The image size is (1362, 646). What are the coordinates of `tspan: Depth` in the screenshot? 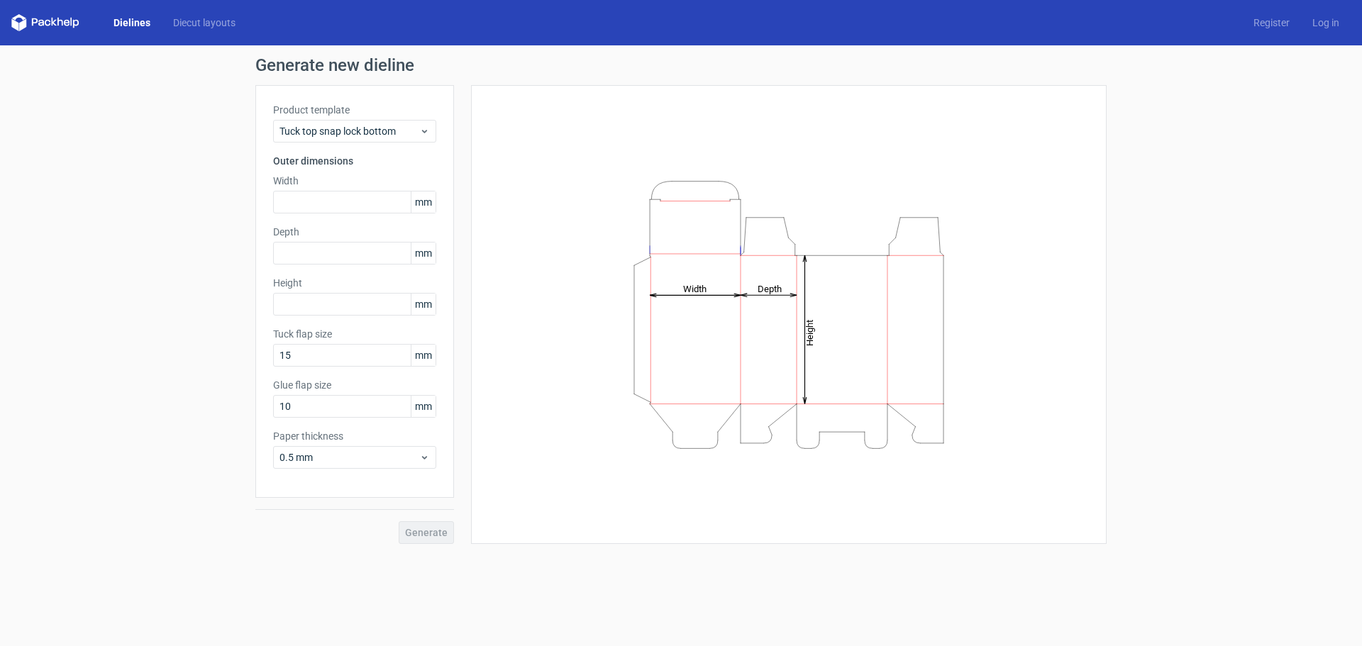 It's located at (770, 288).